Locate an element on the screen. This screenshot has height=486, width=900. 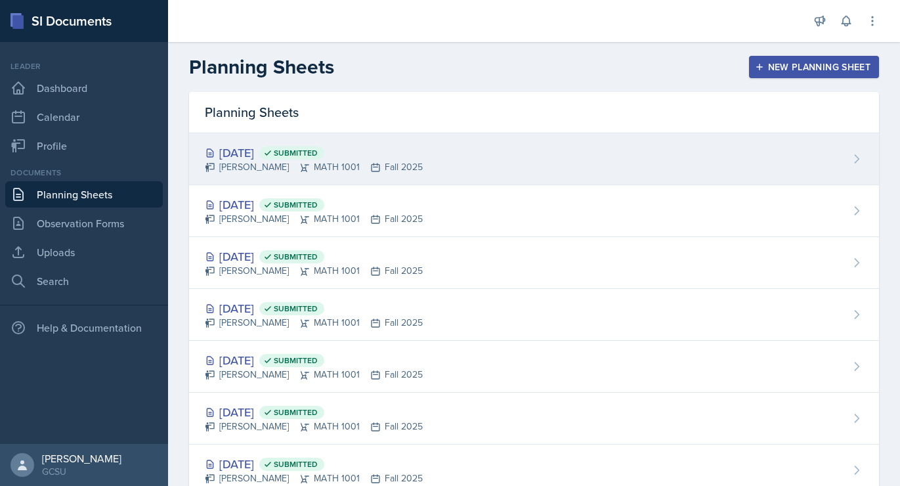
a: Uploads is located at coordinates (84, 252).